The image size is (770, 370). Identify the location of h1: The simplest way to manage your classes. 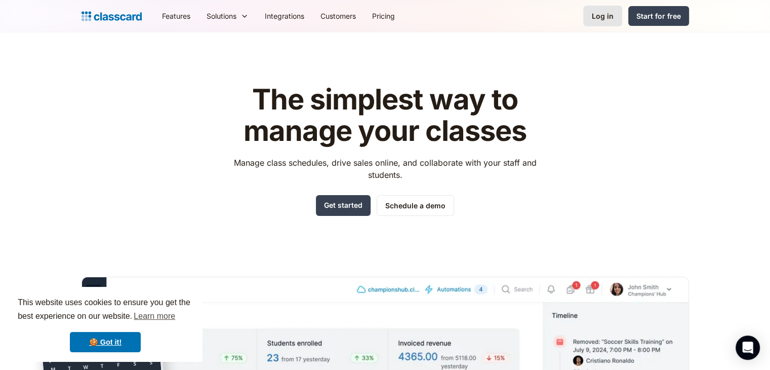
(385, 115).